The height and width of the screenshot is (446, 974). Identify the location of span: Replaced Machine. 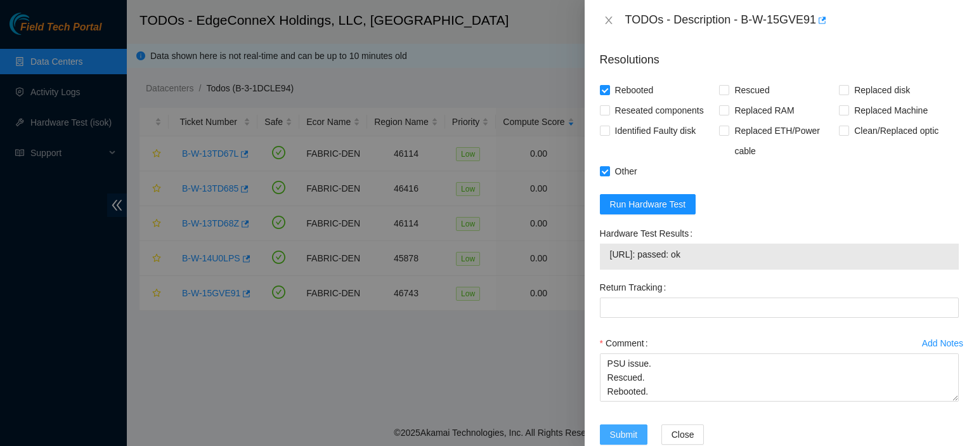
(891, 110).